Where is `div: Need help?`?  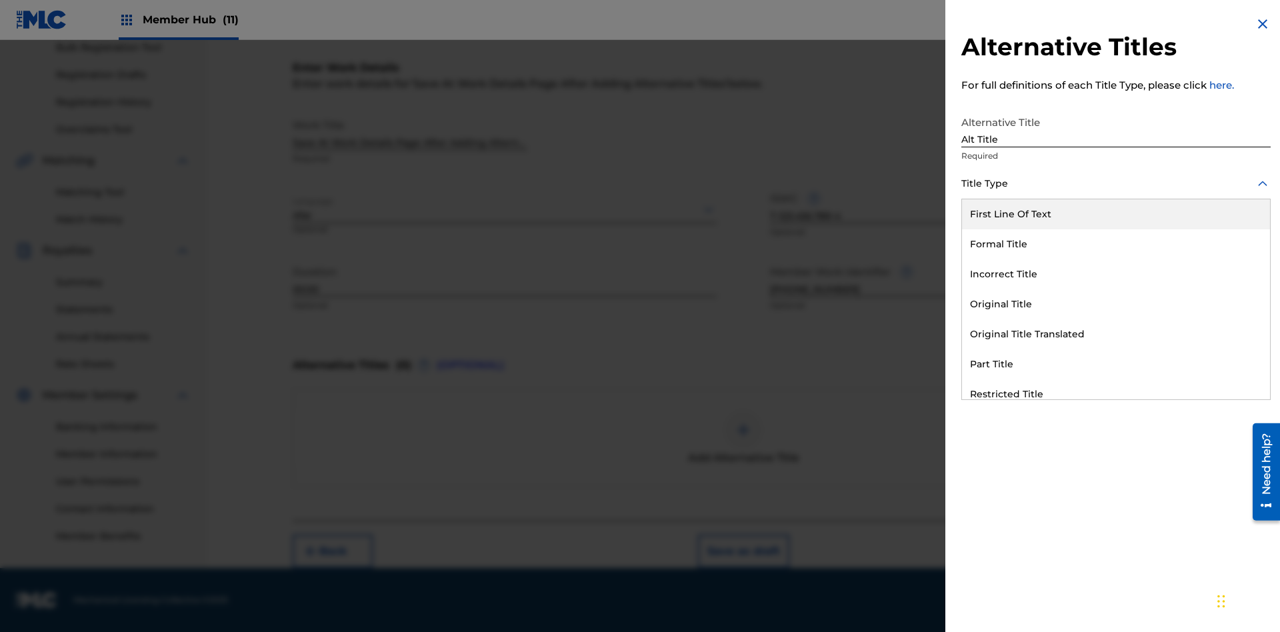
div: Need help? is located at coordinates (23, 47).